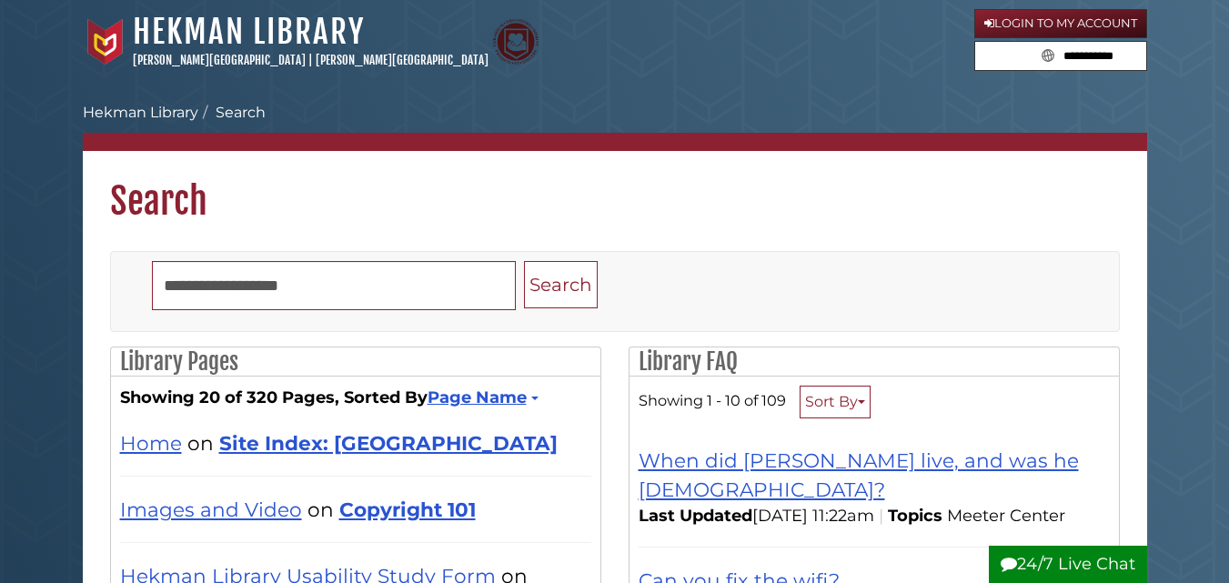  What do you see at coordinates (1061, 24) in the screenshot?
I see `a: Login to My Account` at bounding box center [1061, 24].